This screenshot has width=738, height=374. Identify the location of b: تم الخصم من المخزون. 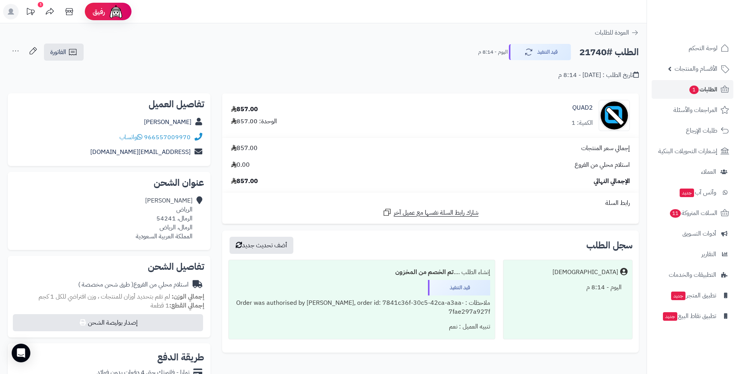
(424, 272).